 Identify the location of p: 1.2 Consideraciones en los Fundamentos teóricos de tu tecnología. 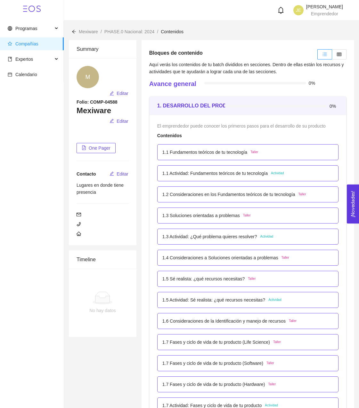
(228, 195).